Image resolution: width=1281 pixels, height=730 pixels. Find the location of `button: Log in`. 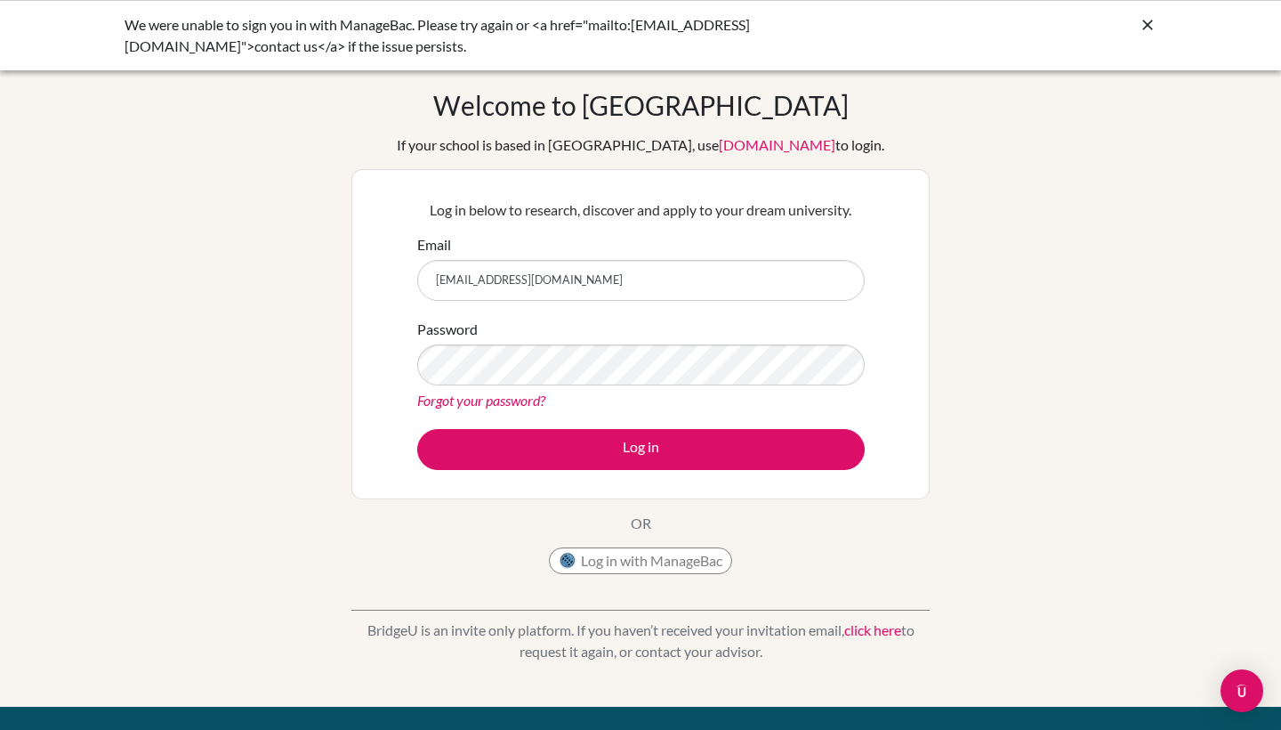

button: Log in is located at coordinates (641, 449).